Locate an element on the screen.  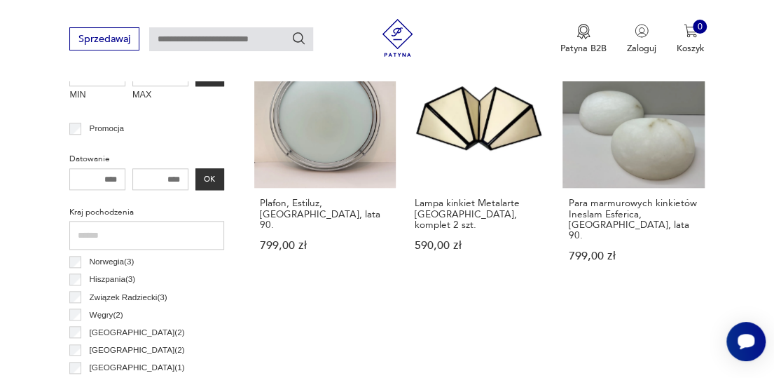
p: Promocja is located at coordinates (106, 128).